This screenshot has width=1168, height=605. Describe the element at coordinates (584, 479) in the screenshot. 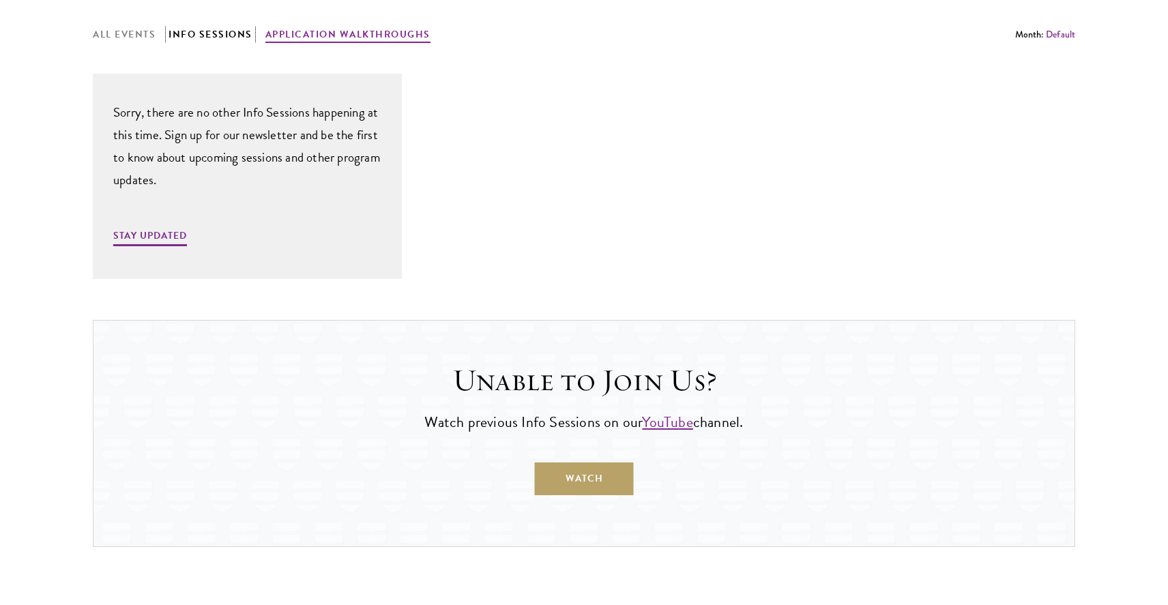

I see `a: WATCH` at that location.